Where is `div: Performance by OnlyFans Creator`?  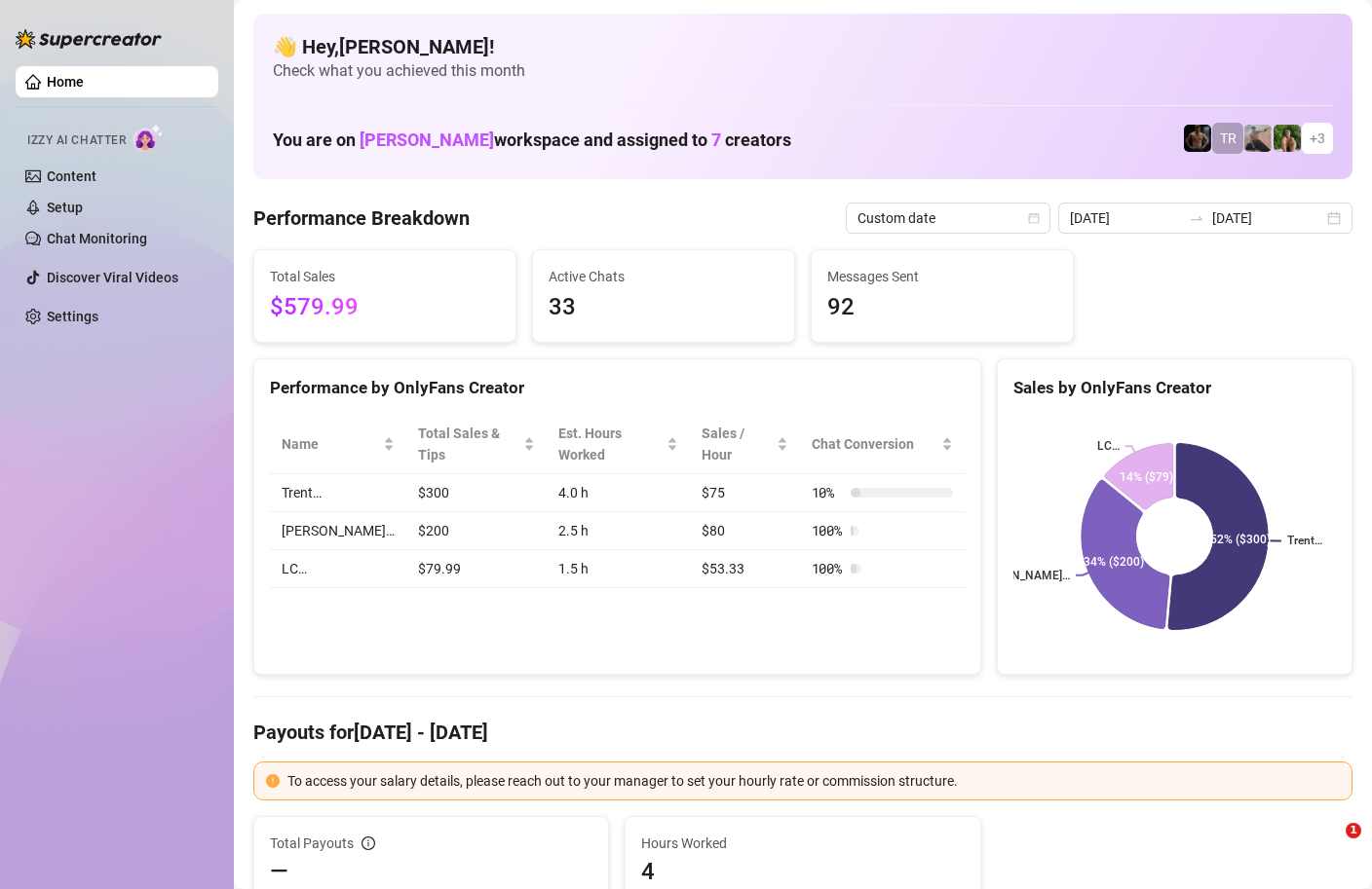
div: Performance by OnlyFans Creator is located at coordinates (617, 388).